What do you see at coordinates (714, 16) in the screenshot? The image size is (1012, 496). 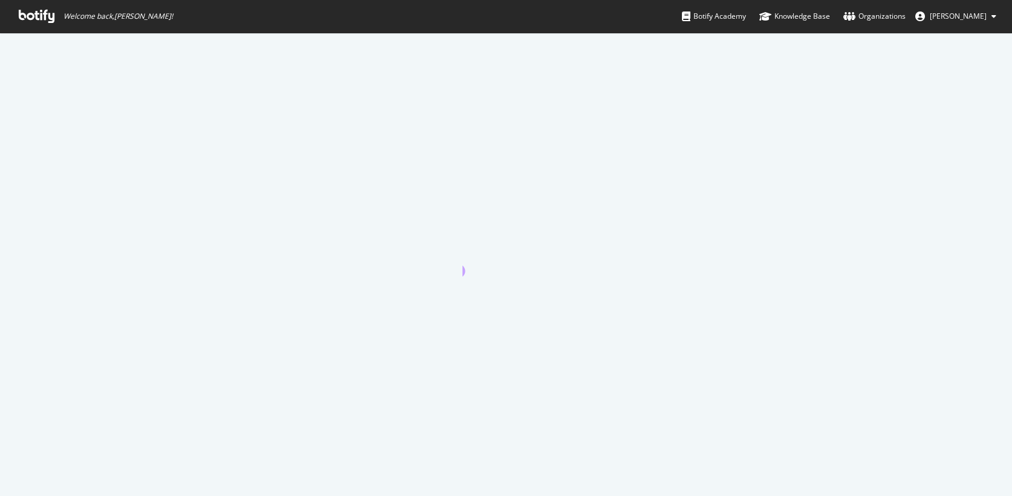 I see `div: Botify Academy` at bounding box center [714, 16].